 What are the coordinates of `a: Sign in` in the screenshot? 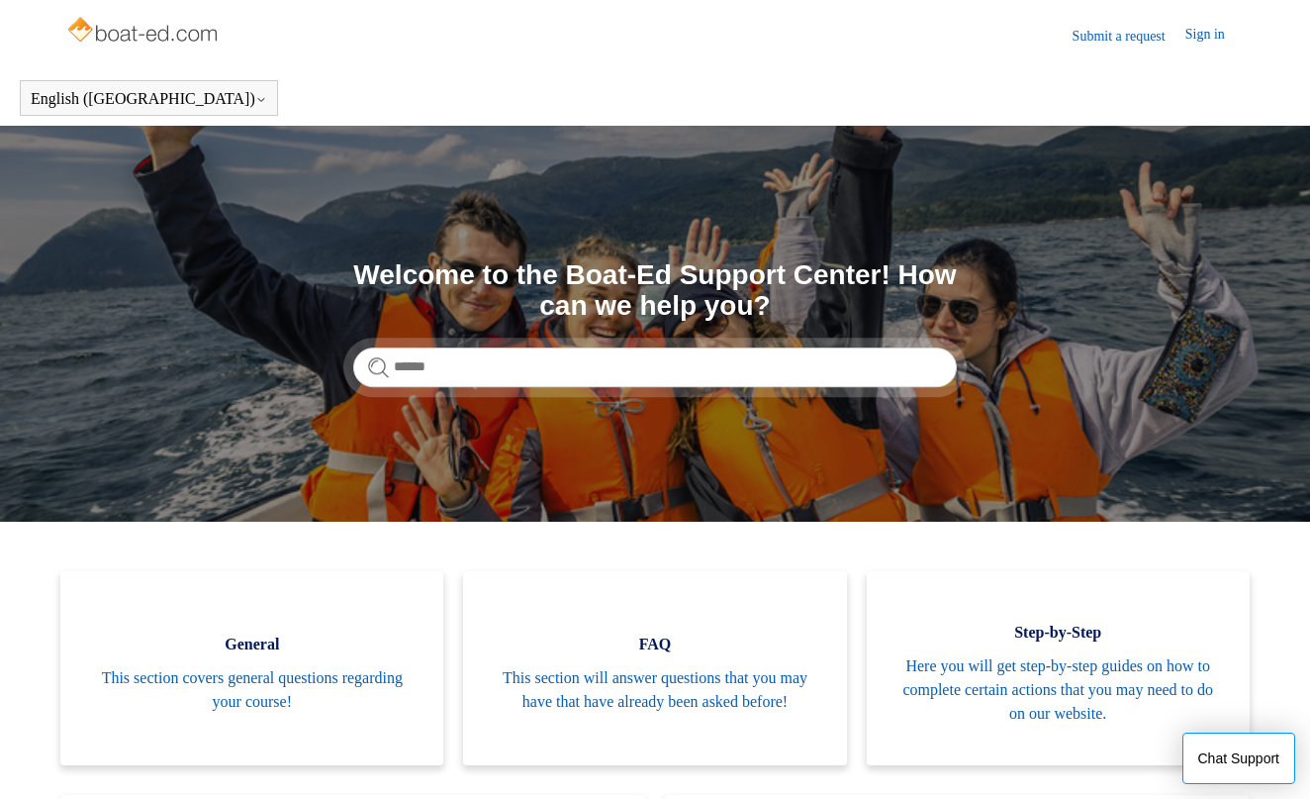 It's located at (1215, 36).